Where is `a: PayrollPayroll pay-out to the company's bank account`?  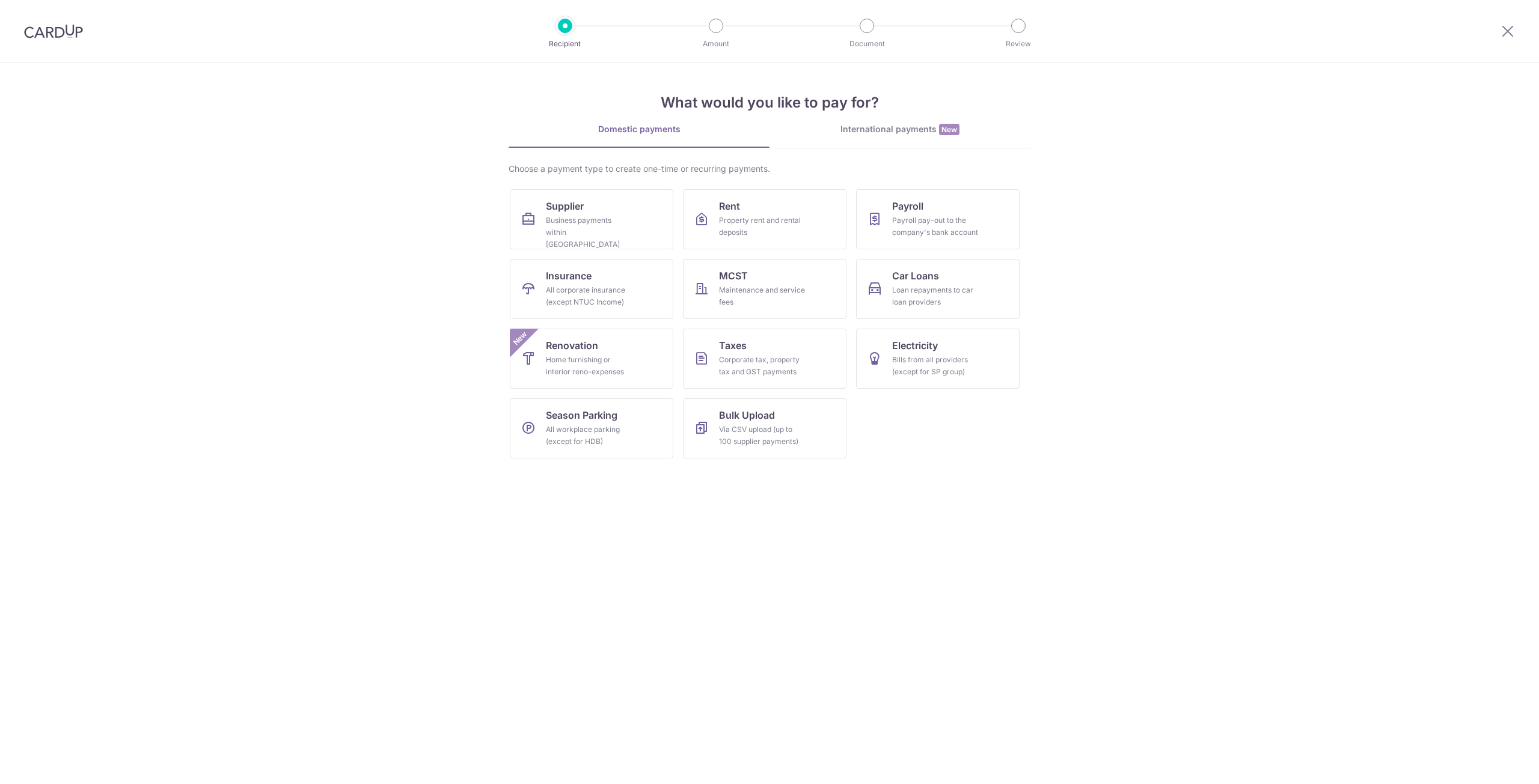
a: PayrollPayroll pay-out to the company's bank account is located at coordinates (938, 219).